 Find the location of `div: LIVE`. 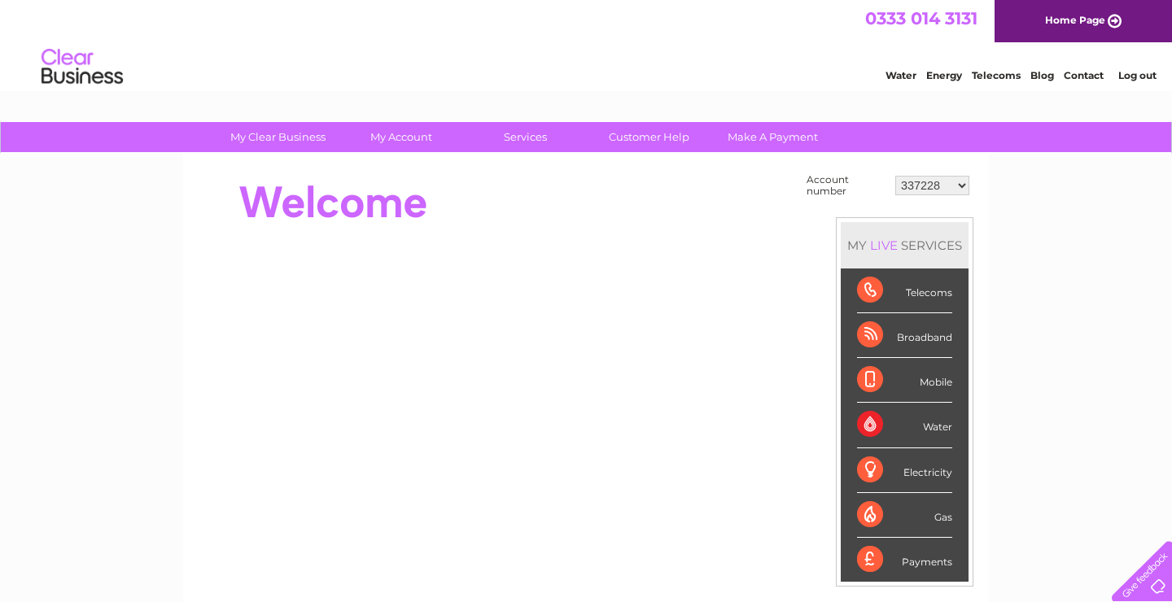

div: LIVE is located at coordinates (884, 245).